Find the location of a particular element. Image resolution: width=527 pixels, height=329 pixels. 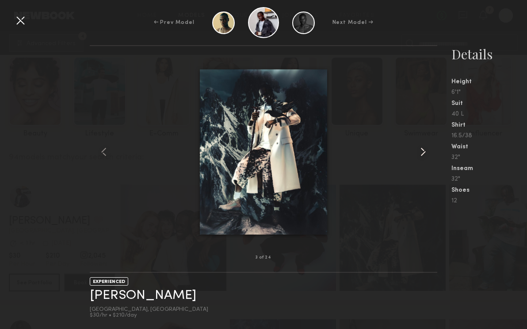

div: $30/hr • $210/day is located at coordinates (149, 315).